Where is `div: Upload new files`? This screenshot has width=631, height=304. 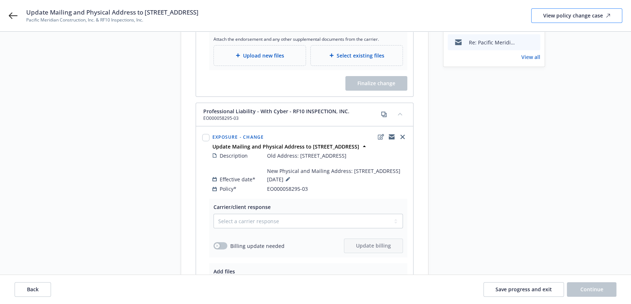
div: Upload new files is located at coordinates (260, 55).